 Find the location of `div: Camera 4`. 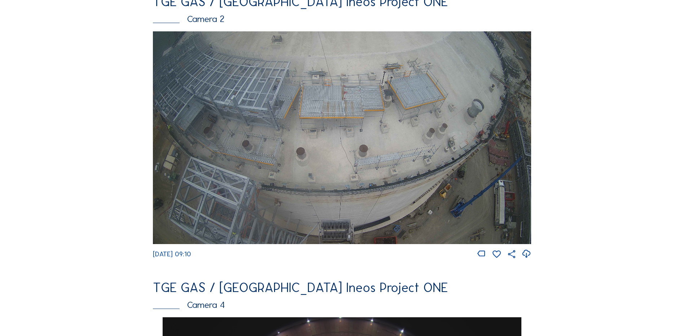

div: Camera 4 is located at coordinates (342, 305).